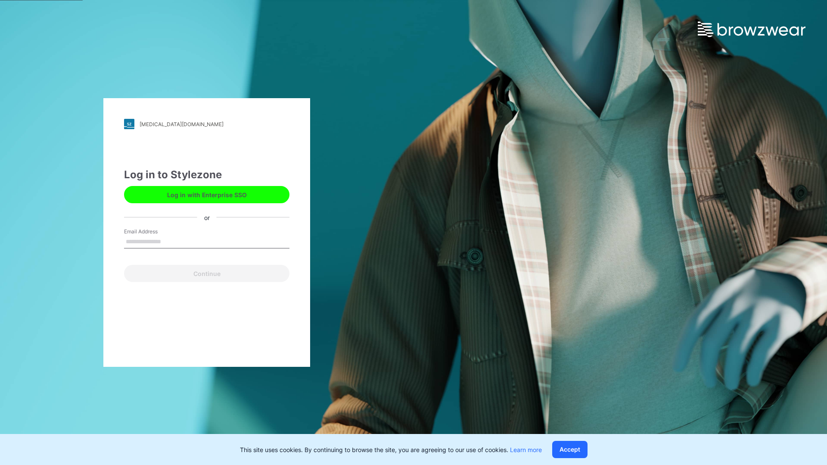  Describe the element at coordinates (129, 124) in the screenshot. I see `img: stylezone-logo.562084cfcfab977791bfbf7441f1a819.svg` at that location.